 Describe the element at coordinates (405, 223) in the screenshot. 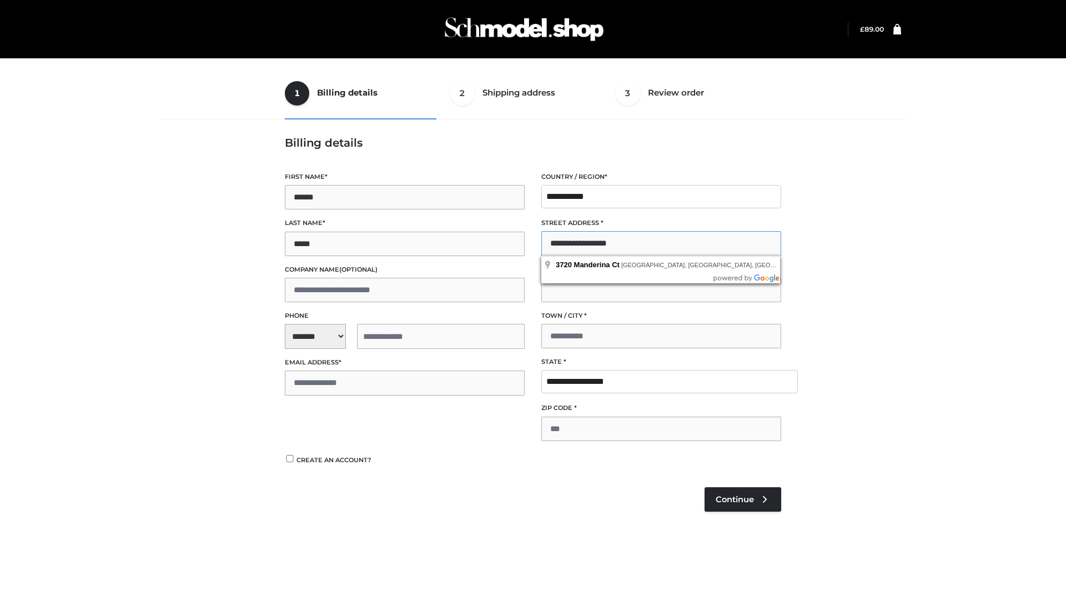

I see `label: Last name` at that location.